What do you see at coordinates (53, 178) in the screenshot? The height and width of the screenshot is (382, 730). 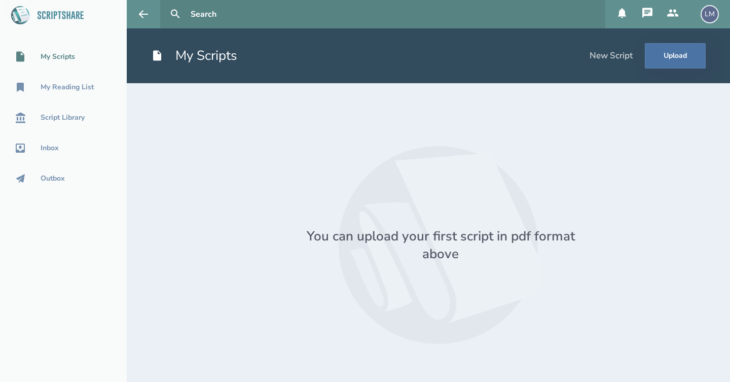 I see `div: Outbox` at bounding box center [53, 178].